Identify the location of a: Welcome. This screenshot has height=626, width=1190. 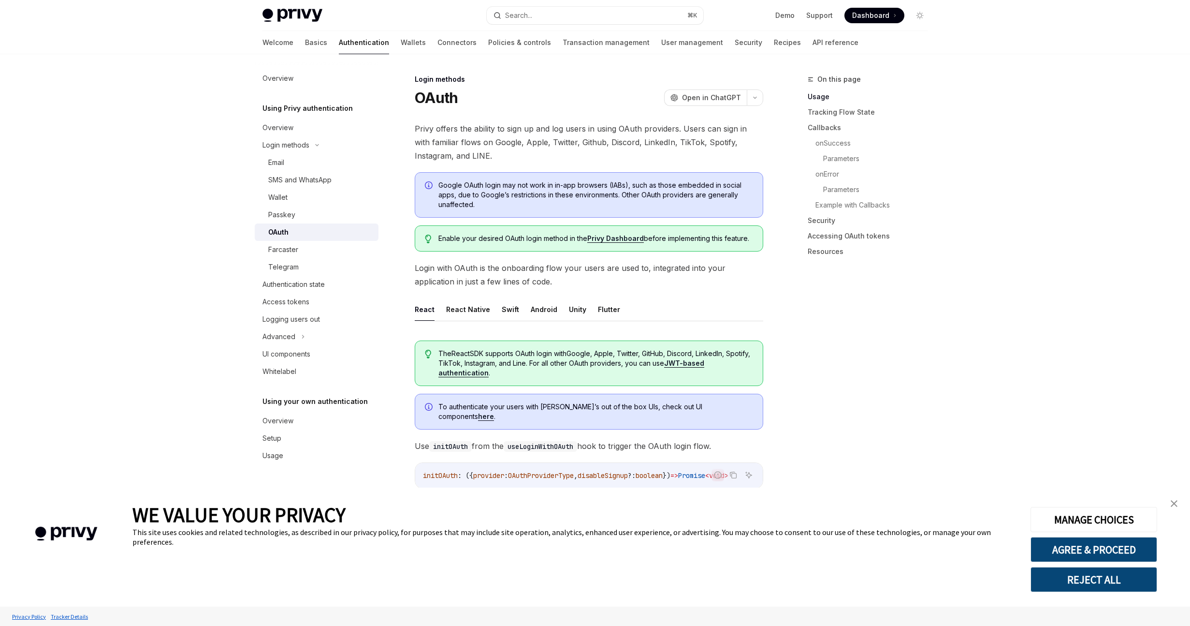
(278, 43).